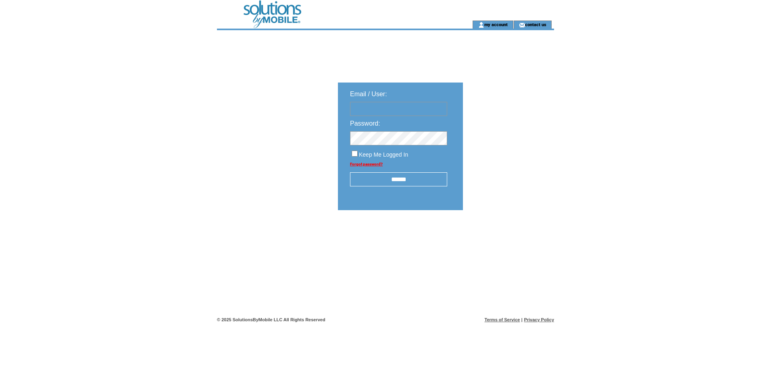 Image resolution: width=771 pixels, height=372 pixels. I want to click on span: Email / User:, so click(368, 94).